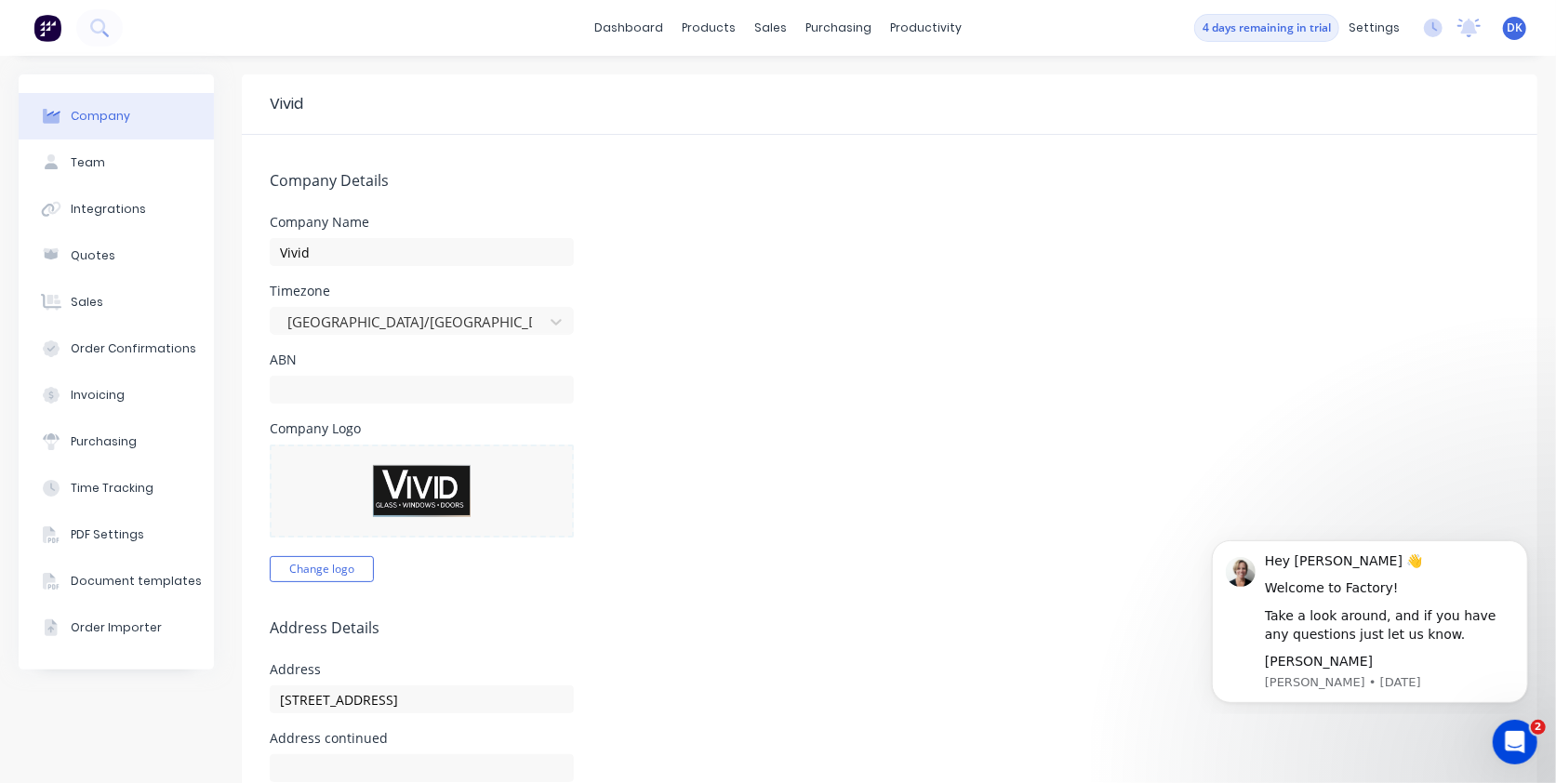 This screenshot has width=1556, height=783. Describe the element at coordinates (116, 302) in the screenshot. I see `button: Sales` at that location.